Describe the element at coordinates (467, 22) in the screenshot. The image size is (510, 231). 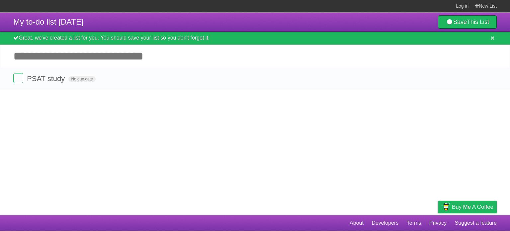
I see `a: SaveThis List` at that location.